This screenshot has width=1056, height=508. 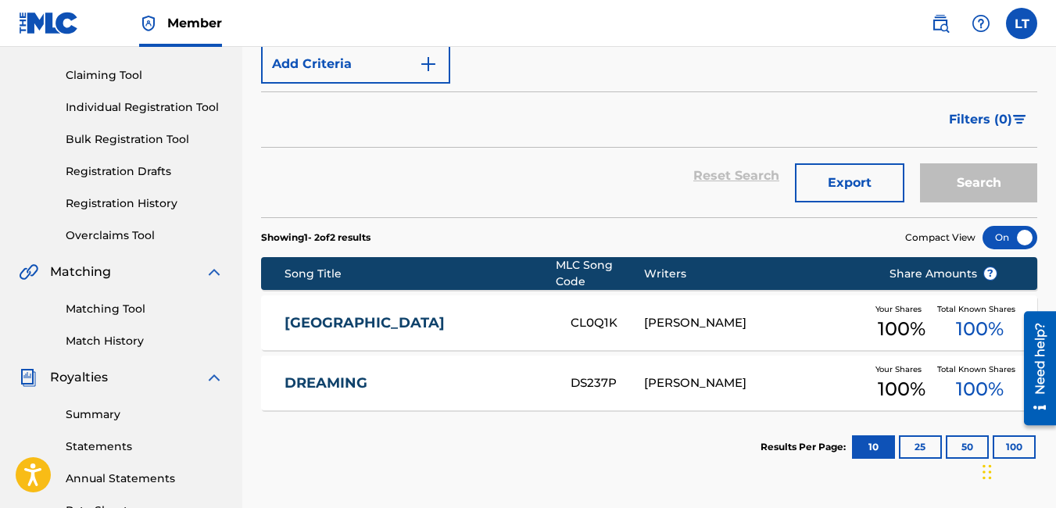 What do you see at coordinates (79, 378) in the screenshot?
I see `span: Royalties` at bounding box center [79, 378].